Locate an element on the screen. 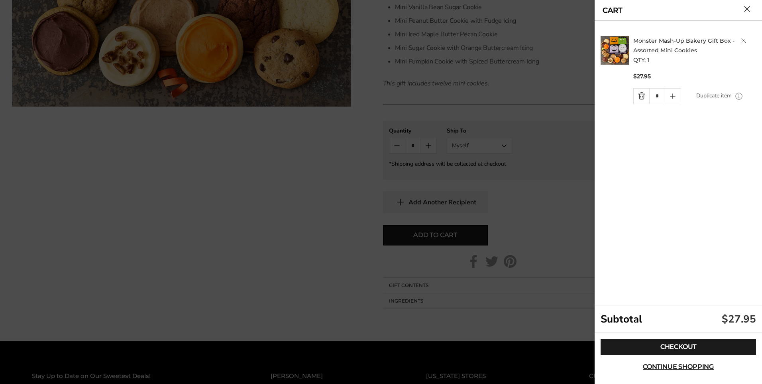 The height and width of the screenshot is (384, 762). a: Duplicate item is located at coordinates (714, 96).